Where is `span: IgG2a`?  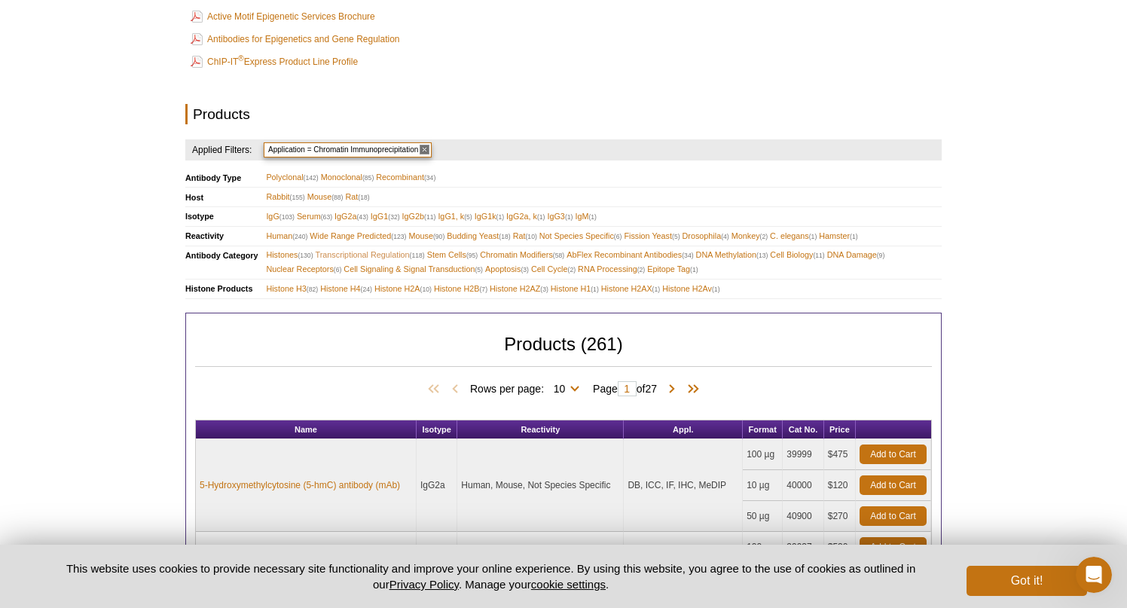 span: IgG2a is located at coordinates (351, 216).